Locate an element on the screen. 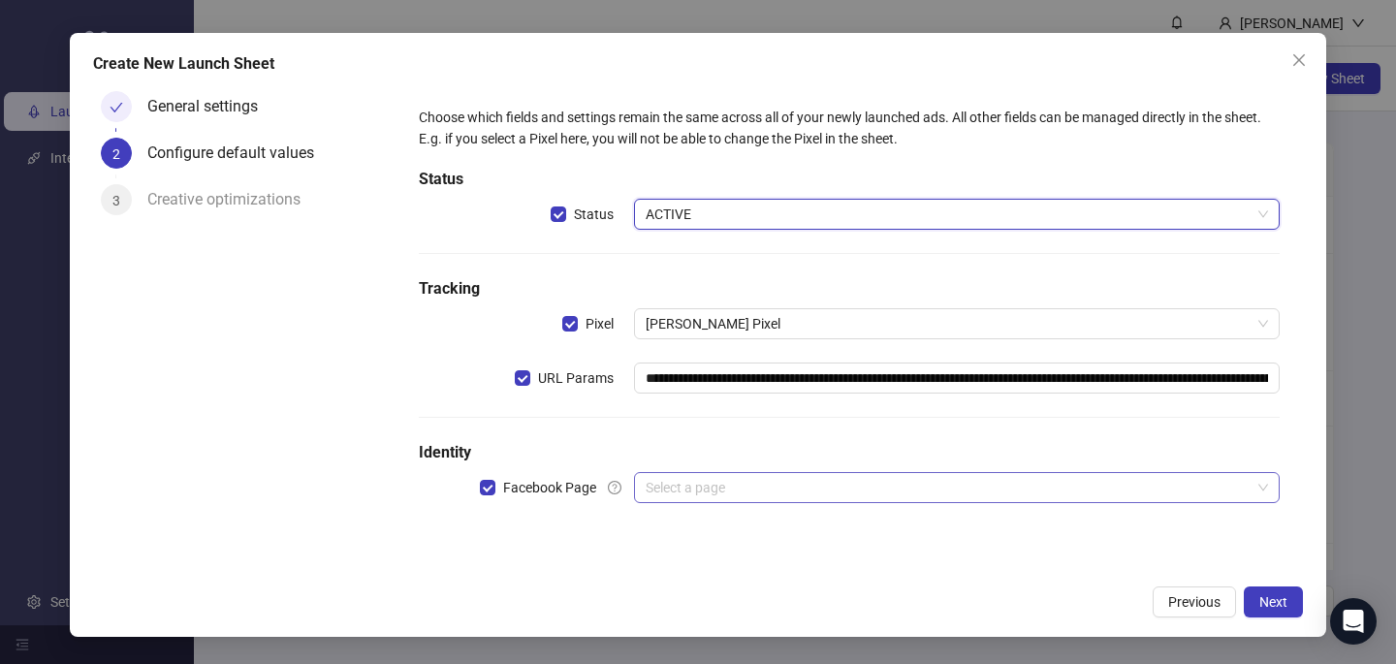 The image size is (1396, 664). span: check is located at coordinates (116, 108).